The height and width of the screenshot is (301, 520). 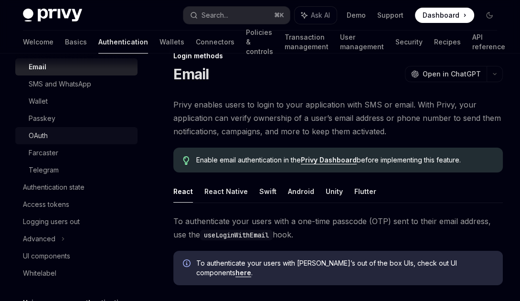 I want to click on span: Open in ChatGPT, so click(x=451, y=74).